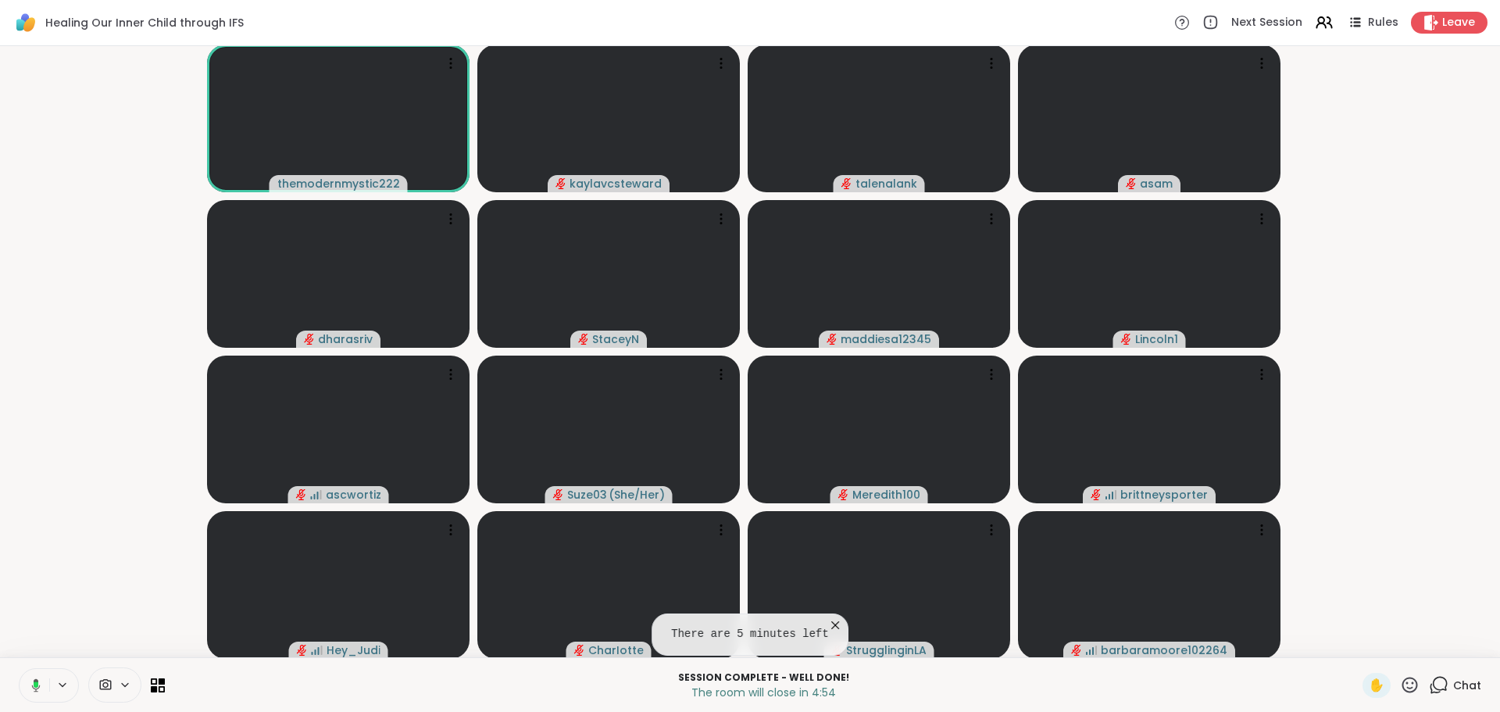  I want to click on span: brittneysporter, so click(1164, 495).